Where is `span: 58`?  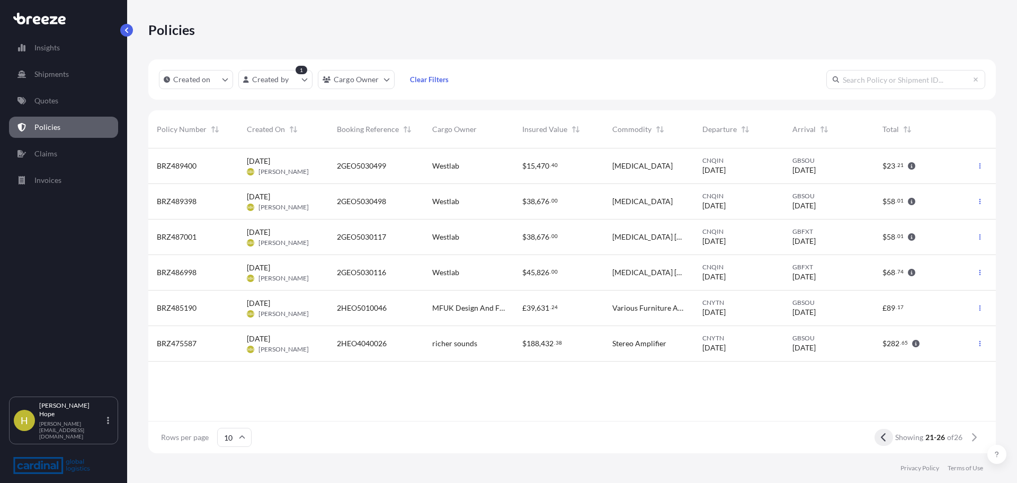
span: 58 is located at coordinates (891, 201).